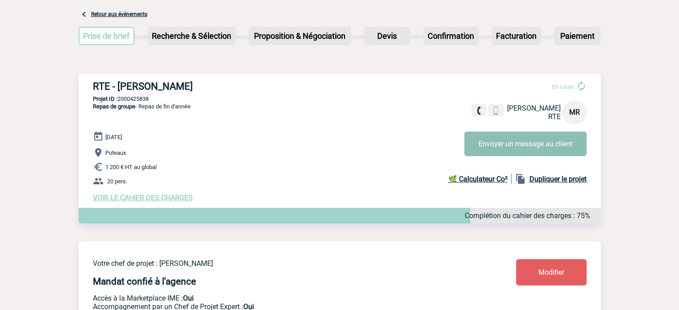 The height and width of the screenshot is (310, 679). Describe the element at coordinates (191, 36) in the screenshot. I see `p: Recherche & Sélection` at that location.